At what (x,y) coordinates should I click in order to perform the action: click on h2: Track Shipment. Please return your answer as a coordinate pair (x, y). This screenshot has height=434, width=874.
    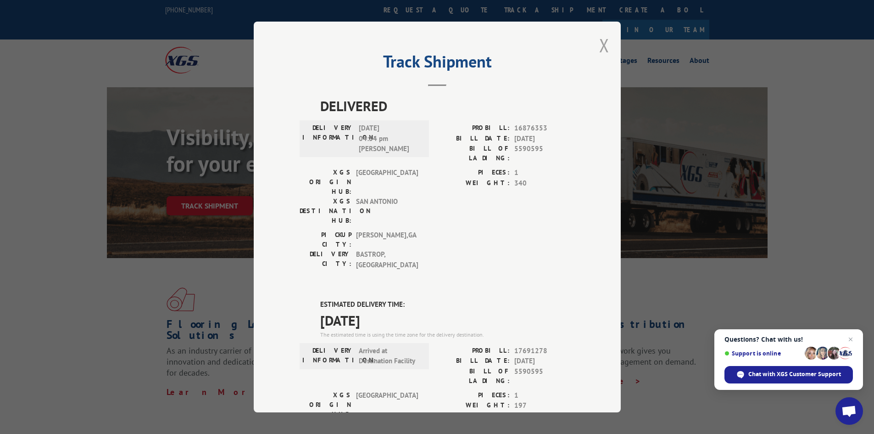
    Looking at the image, I should click on (437, 64).